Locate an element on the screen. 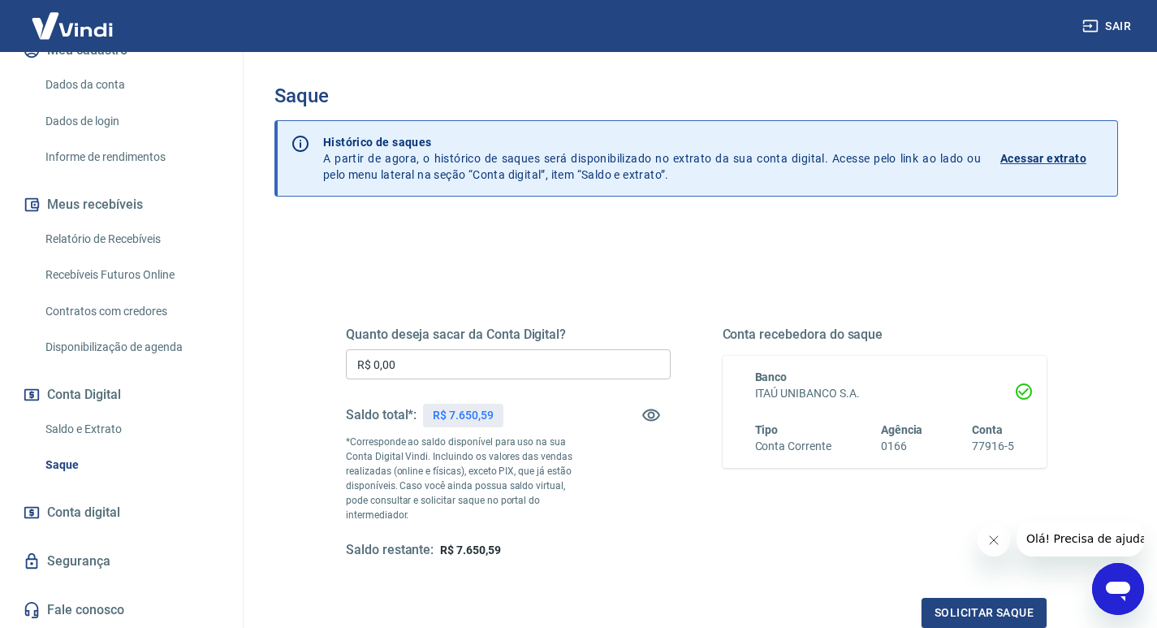  a: Saque is located at coordinates (131, 465).